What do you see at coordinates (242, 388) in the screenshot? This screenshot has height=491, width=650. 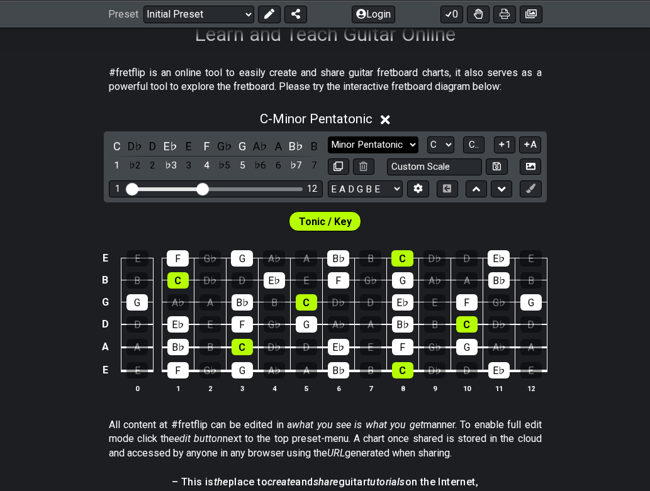 I see `th: 3` at bounding box center [242, 388].